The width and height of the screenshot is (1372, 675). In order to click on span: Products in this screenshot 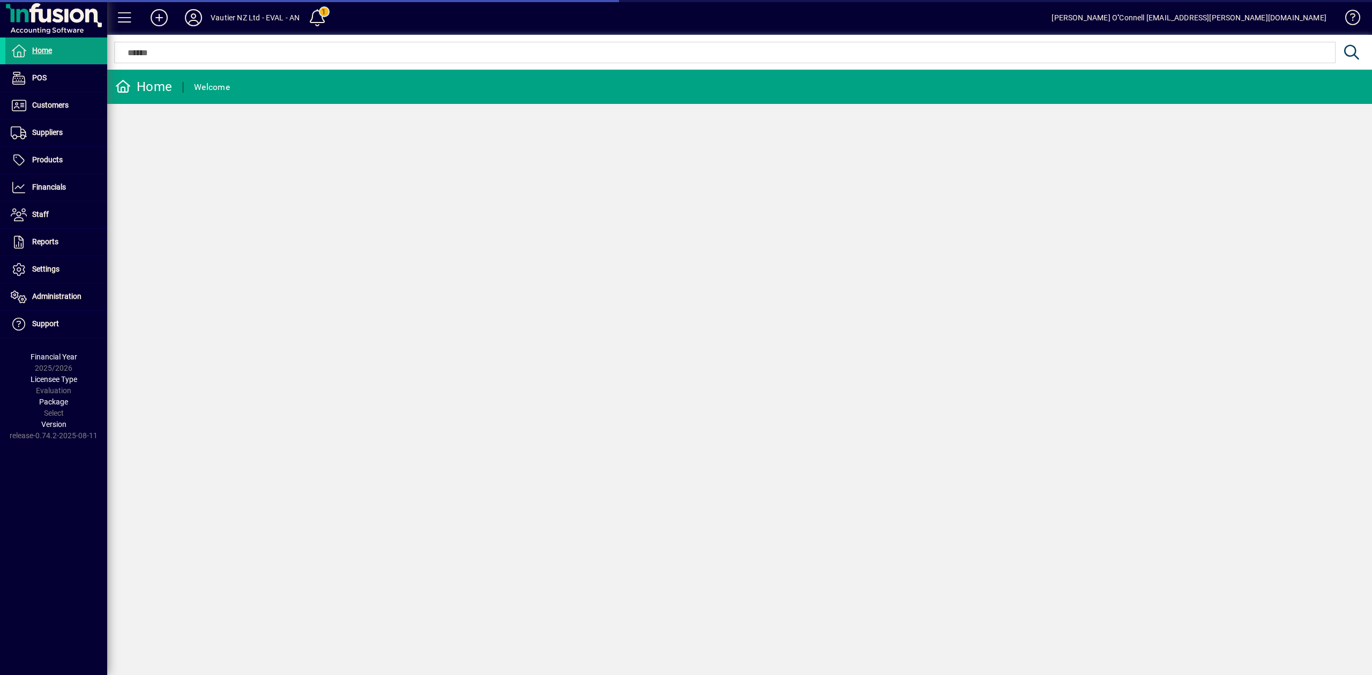, I will do `click(47, 160)`.